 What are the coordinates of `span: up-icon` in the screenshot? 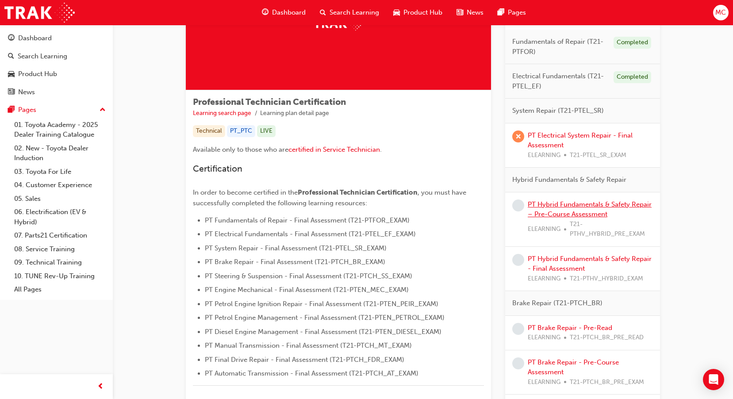 It's located at (103, 110).